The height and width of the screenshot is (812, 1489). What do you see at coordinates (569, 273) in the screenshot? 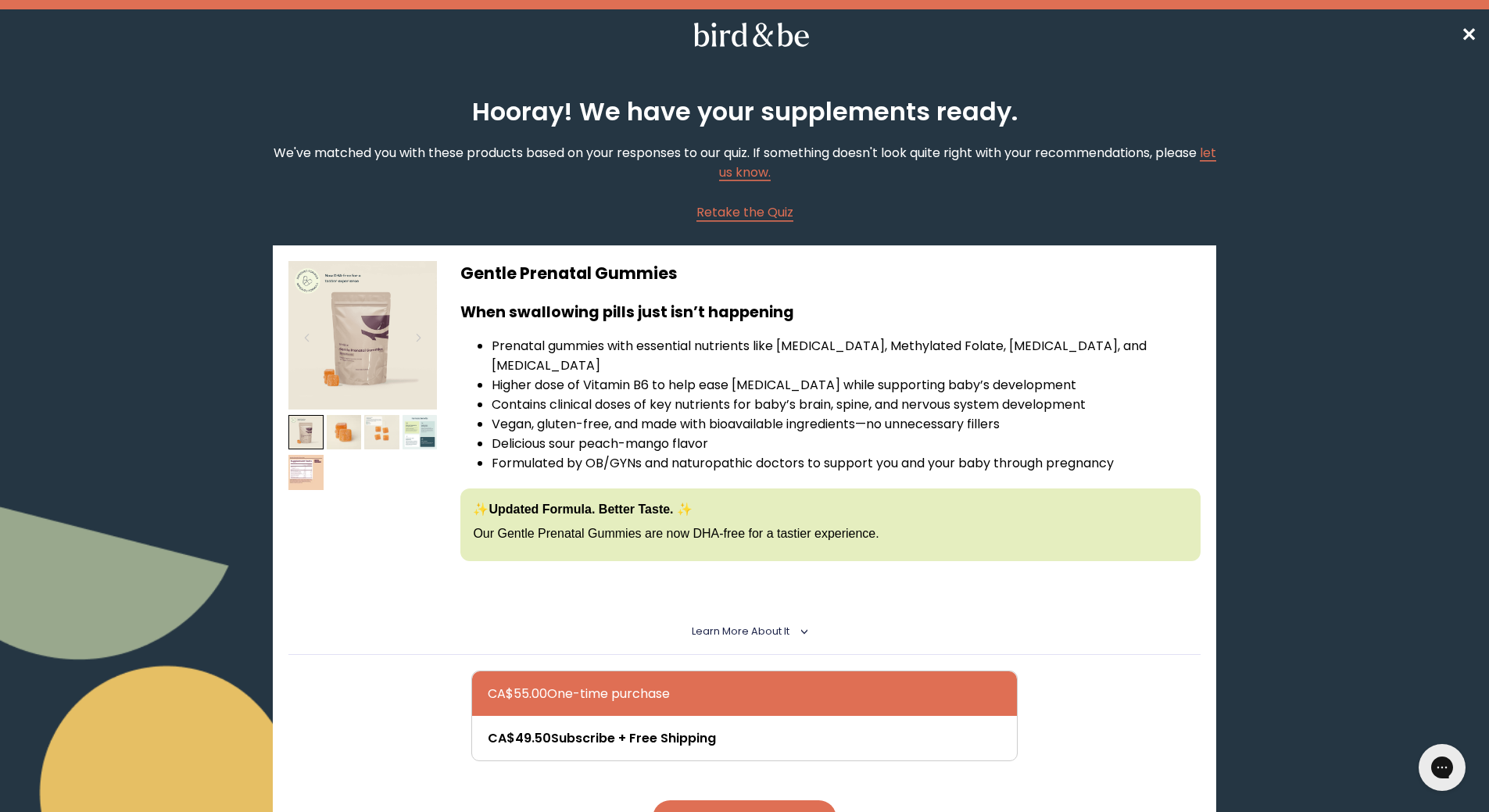
I see `span: Gentle Prenatal Gummies` at bounding box center [569, 273].